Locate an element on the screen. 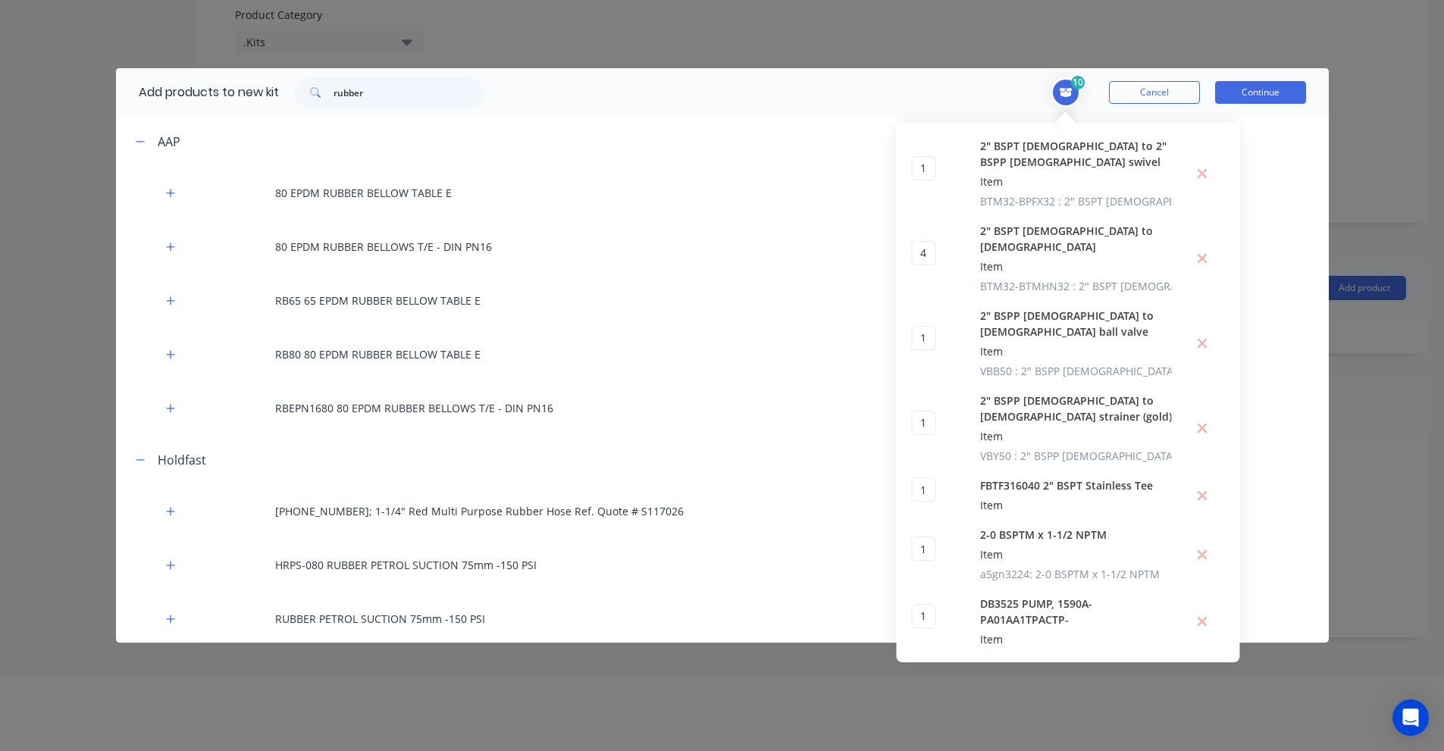 Image resolution: width=1444 pixels, height=751 pixels. span: a5gn3224: 2-0 BSPTM x 1-1/2 NPTM is located at coordinates (1071, 574).